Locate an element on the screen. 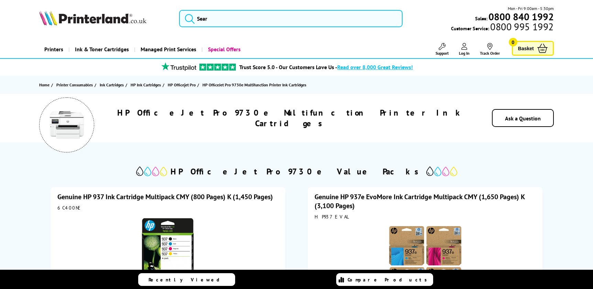  span: Log In is located at coordinates (464, 53).